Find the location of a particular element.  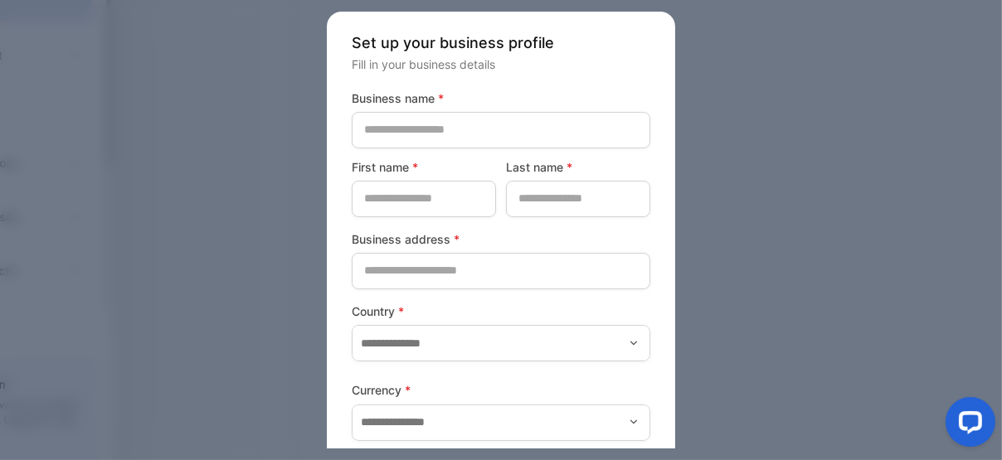

label: First name is located at coordinates (424, 167).